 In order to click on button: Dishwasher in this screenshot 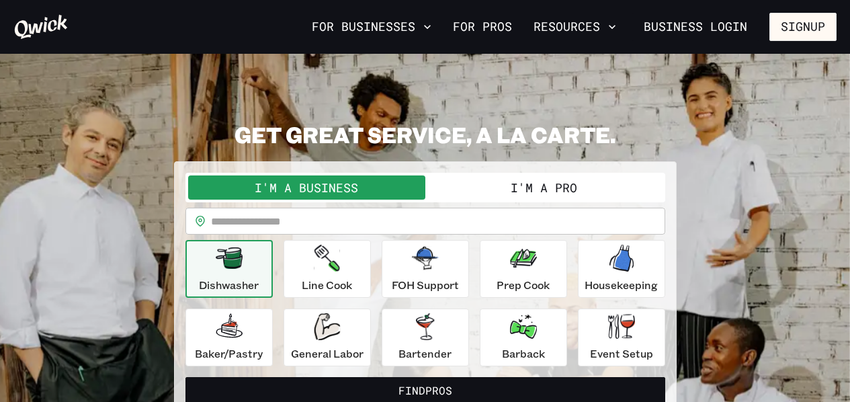, I will do `click(229, 269)`.